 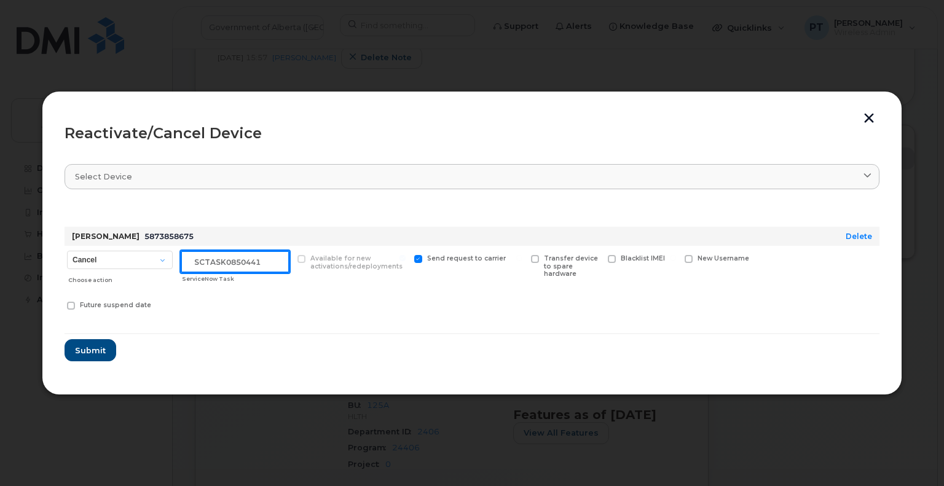 I want to click on div: Reactivate/Cancel Device, so click(x=472, y=133).